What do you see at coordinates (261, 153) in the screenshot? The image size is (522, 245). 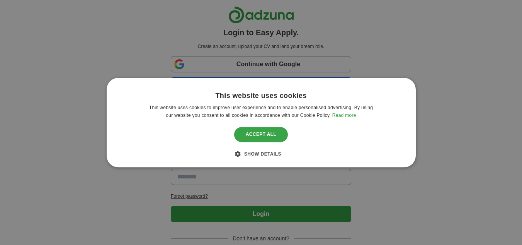 I see `div: Show details` at bounding box center [261, 153].